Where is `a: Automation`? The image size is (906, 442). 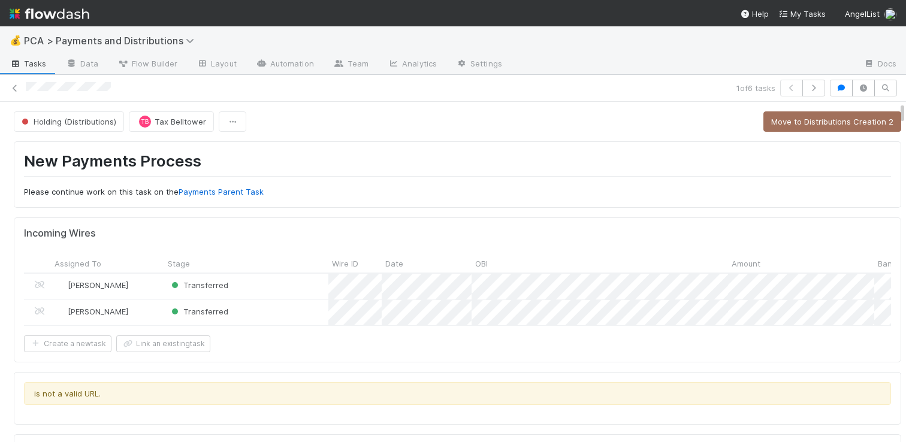
a: Automation is located at coordinates (285, 65).